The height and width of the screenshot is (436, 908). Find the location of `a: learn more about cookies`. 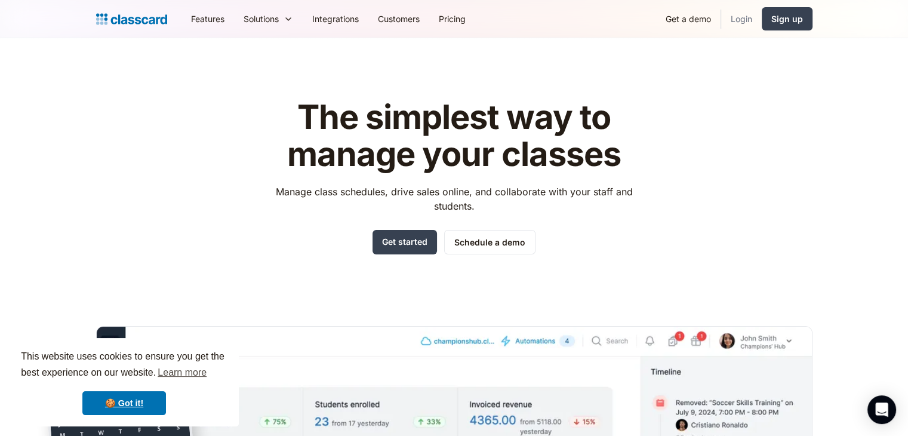

a: learn more about cookies is located at coordinates (182, 372).